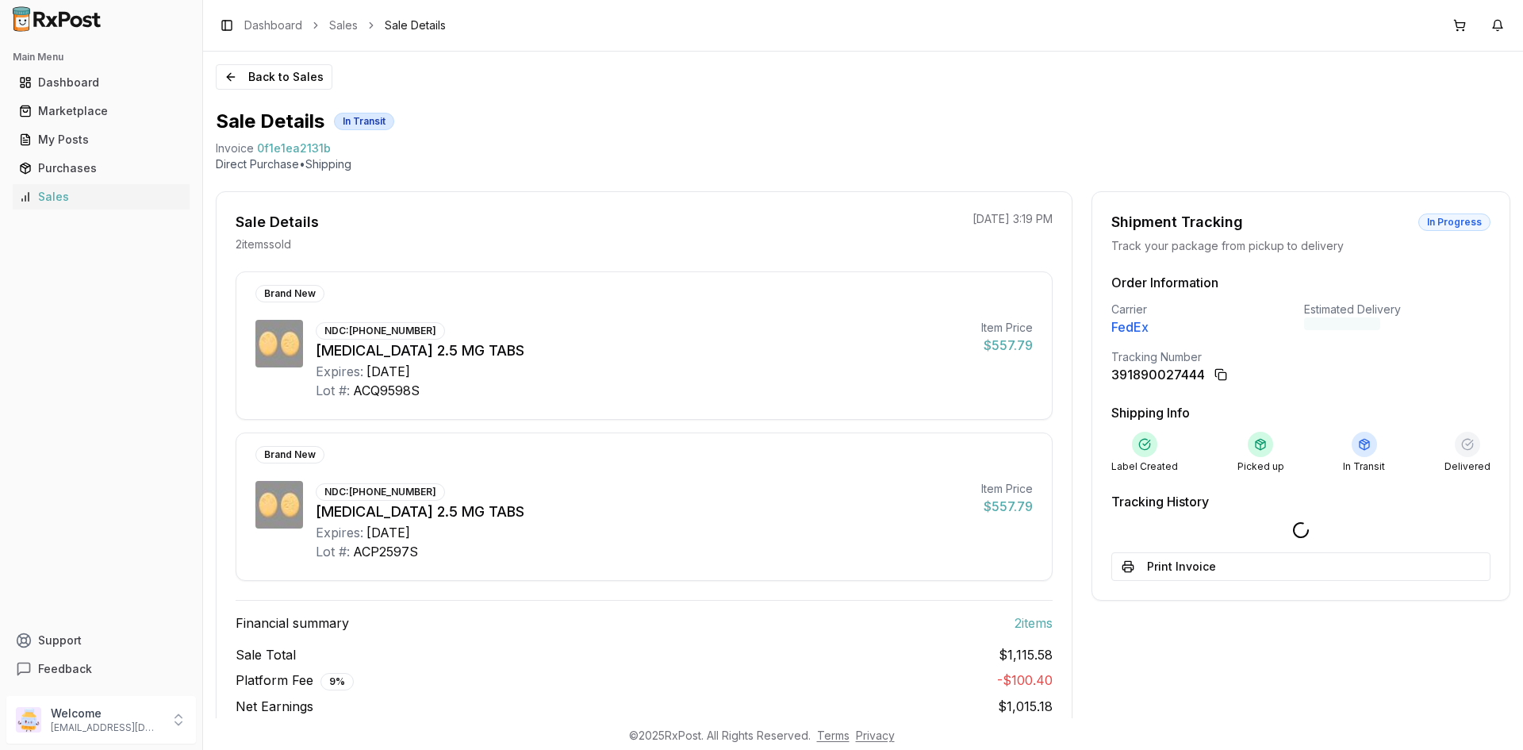  What do you see at coordinates (101, 168) in the screenshot?
I see `button: Purchases` at bounding box center [101, 168].